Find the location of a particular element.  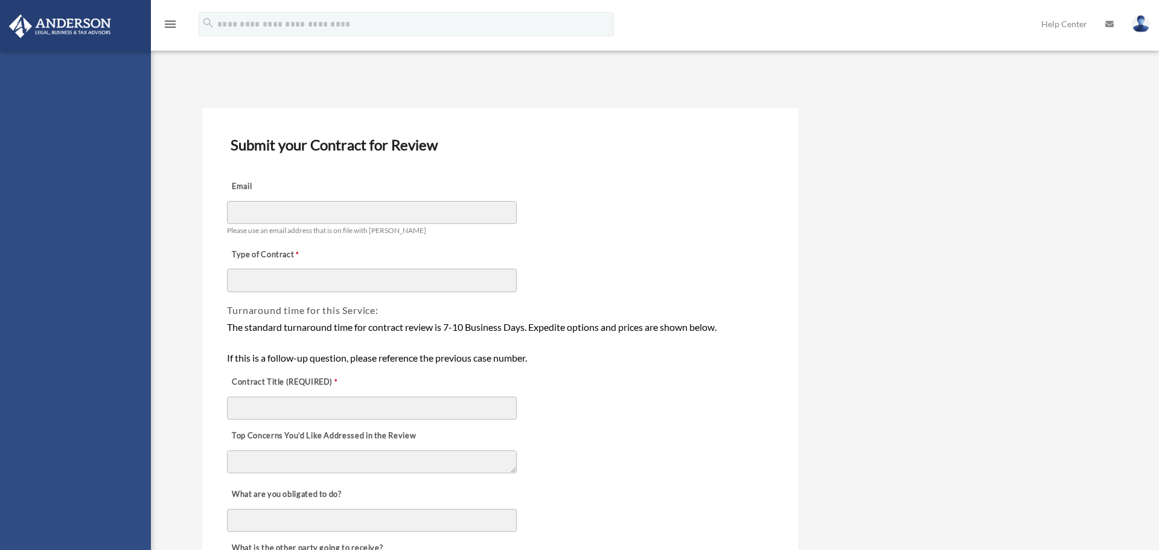

i: search is located at coordinates (208, 23).